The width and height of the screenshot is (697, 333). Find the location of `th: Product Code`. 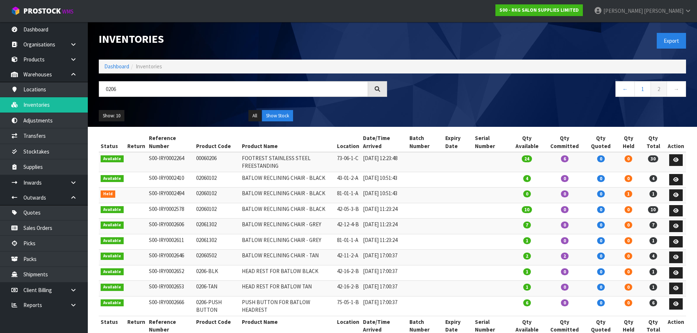

th: Product Code is located at coordinates (217, 142).